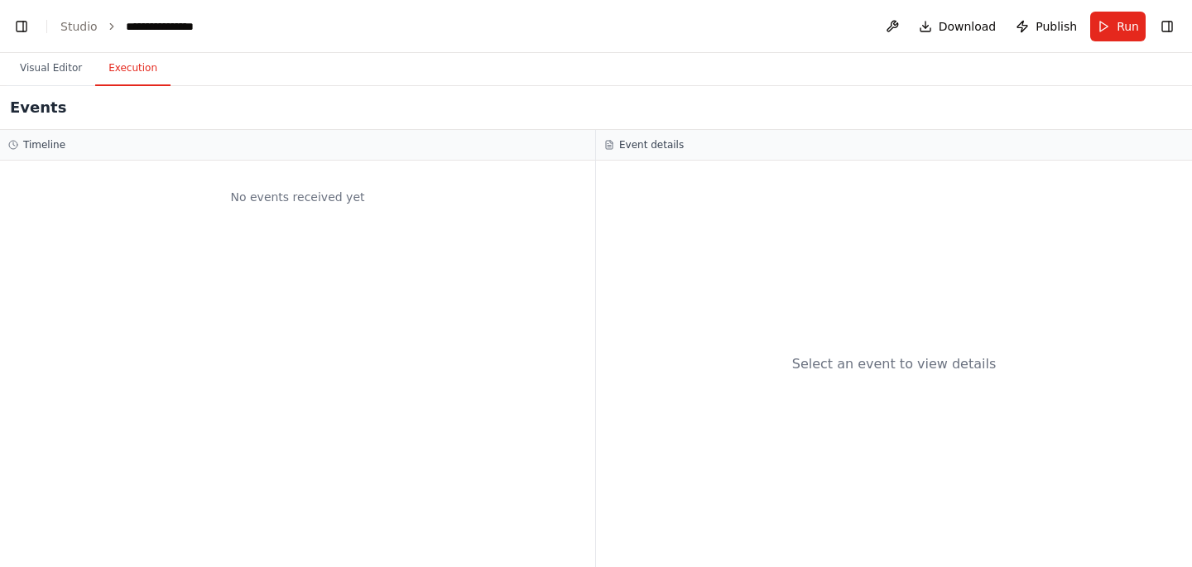  I want to click on h3: Timeline, so click(44, 145).